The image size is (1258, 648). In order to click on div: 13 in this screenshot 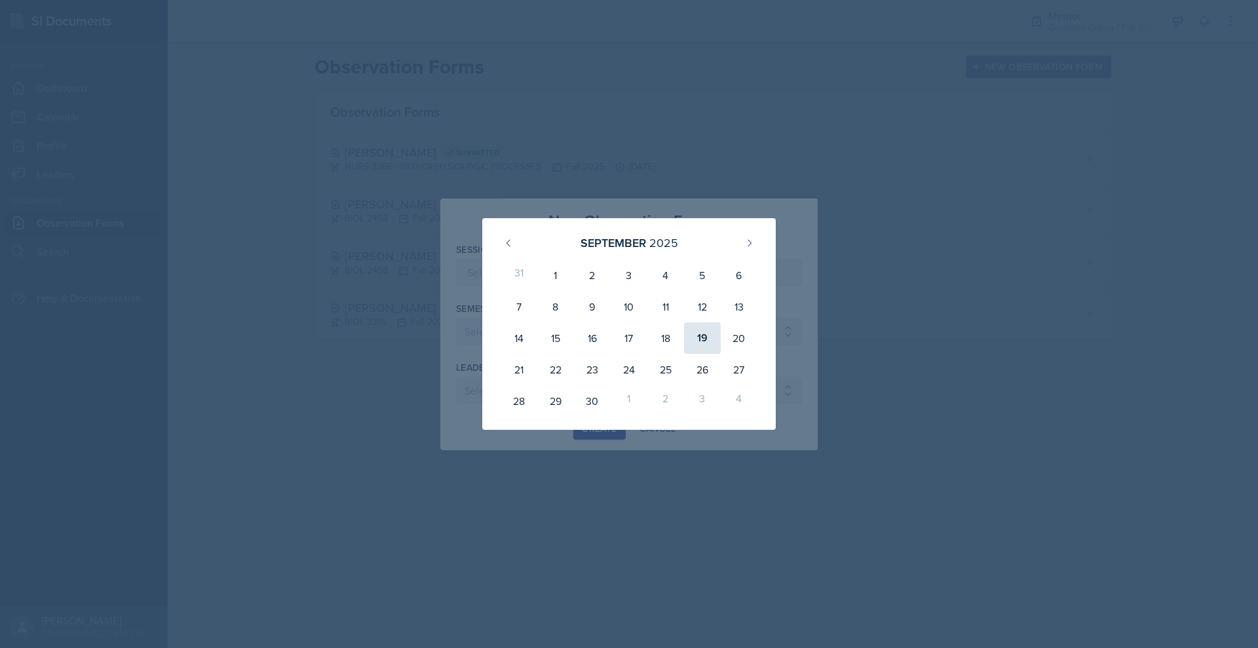, I will do `click(739, 307)`.